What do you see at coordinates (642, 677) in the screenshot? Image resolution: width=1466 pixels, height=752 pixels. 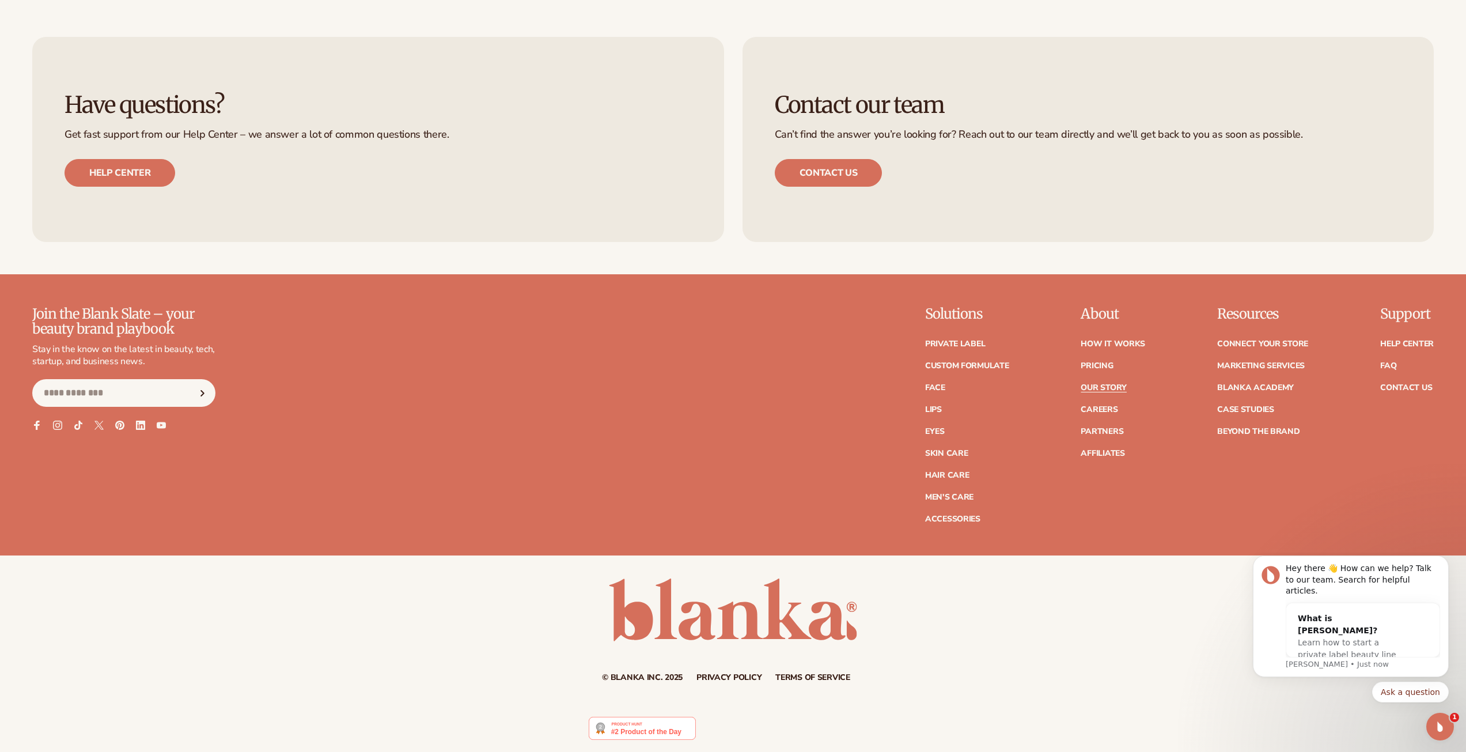 I see `small: © Blanka Inc. 2025` at bounding box center [642, 677].